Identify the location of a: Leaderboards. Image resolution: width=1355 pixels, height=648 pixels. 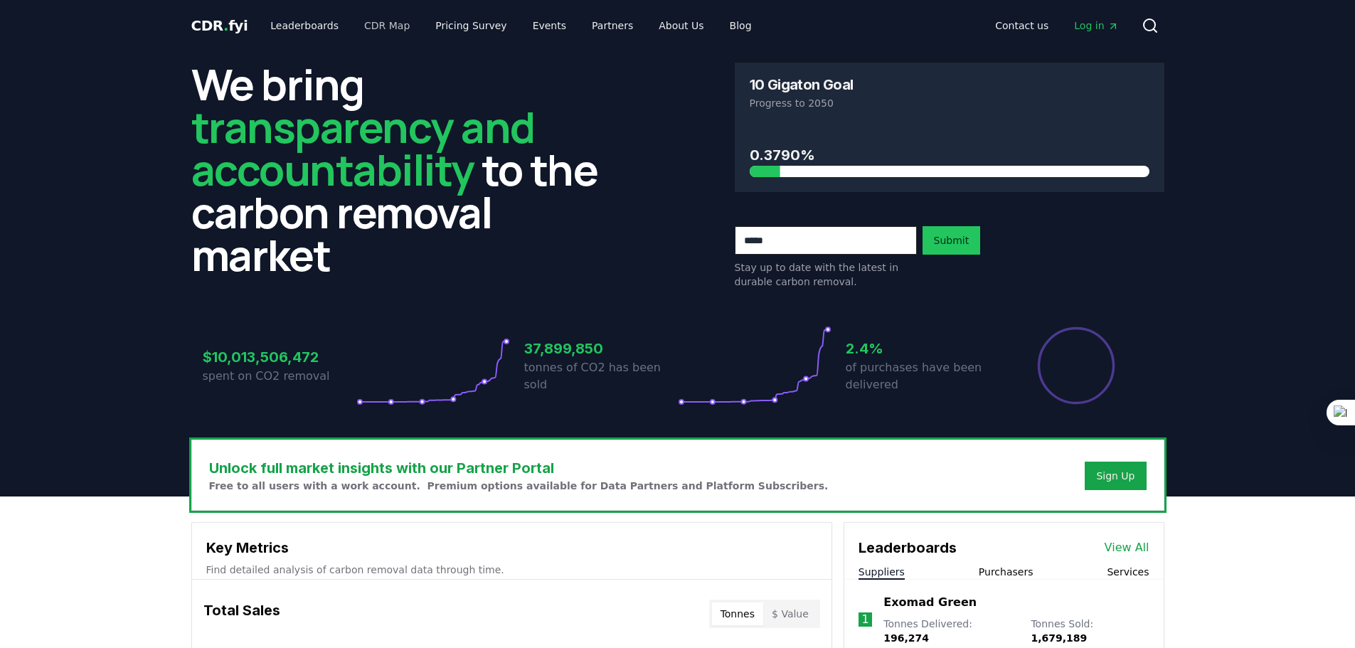
(305, 26).